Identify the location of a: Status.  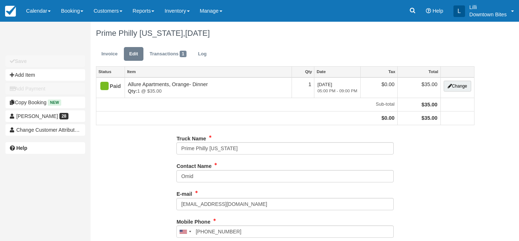
(111, 72).